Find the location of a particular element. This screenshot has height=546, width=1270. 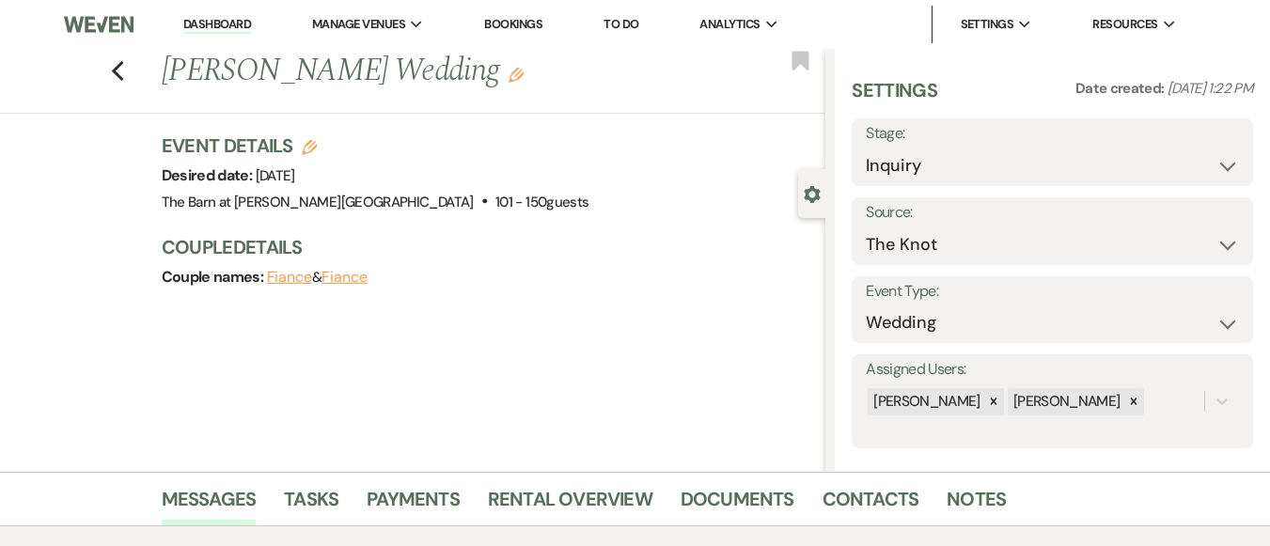

a: Notes is located at coordinates (976, 505).